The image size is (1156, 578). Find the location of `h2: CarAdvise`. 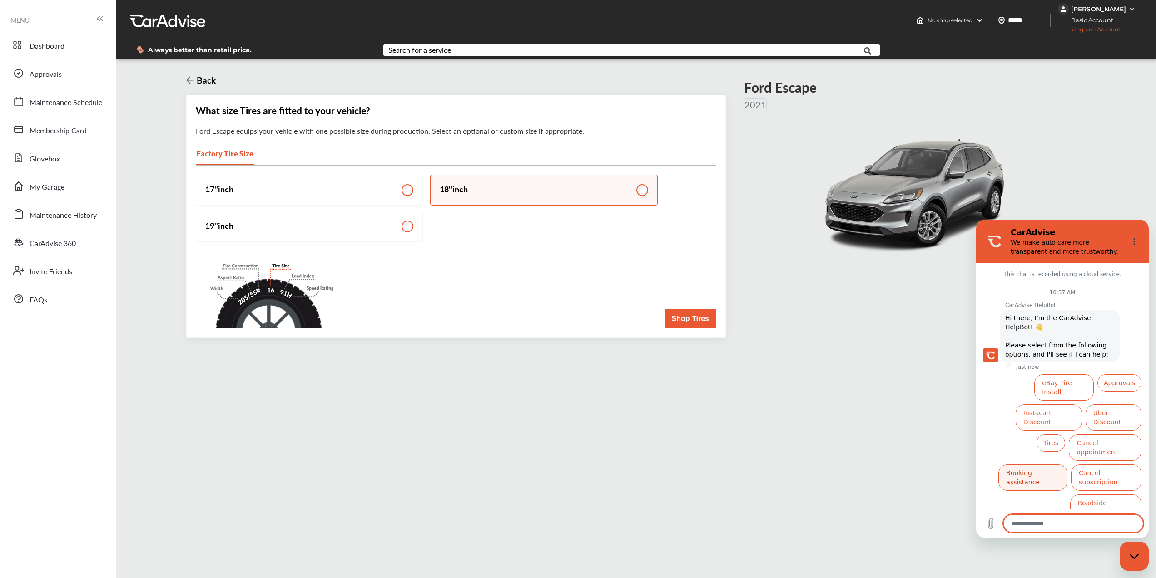

h2: CarAdvise is located at coordinates (90, 13).